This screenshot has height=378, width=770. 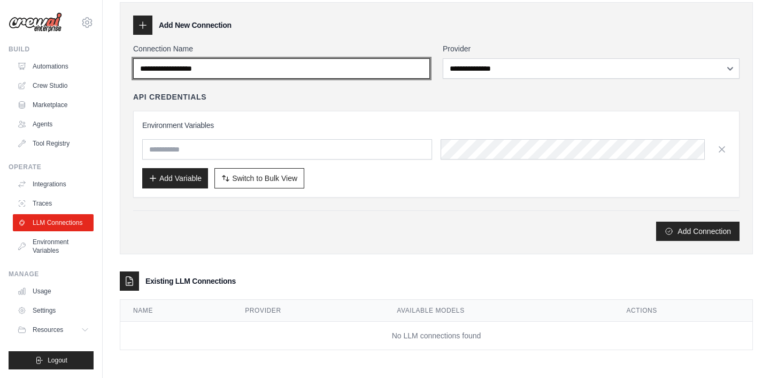 What do you see at coordinates (437, 335) in the screenshot?
I see `td: No LLM connections found` at bounding box center [437, 335].